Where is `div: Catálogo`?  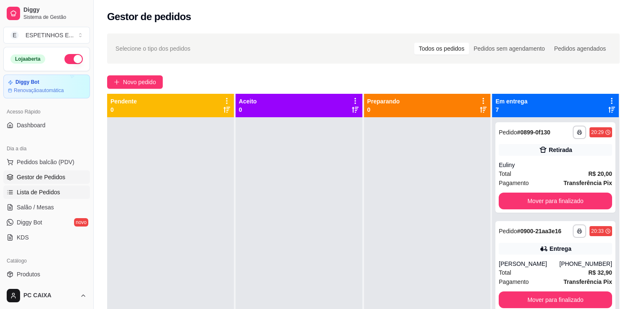
div: Catálogo is located at coordinates (46, 261).